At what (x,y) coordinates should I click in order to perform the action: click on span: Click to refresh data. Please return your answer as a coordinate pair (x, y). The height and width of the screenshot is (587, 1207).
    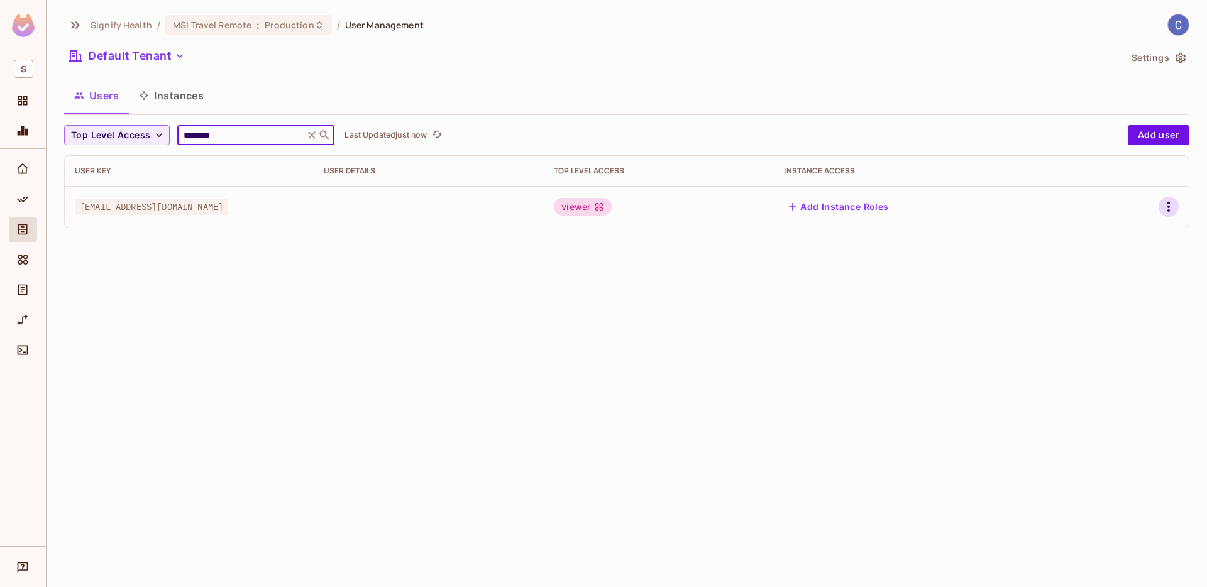
    Looking at the image, I should click on (436, 135).